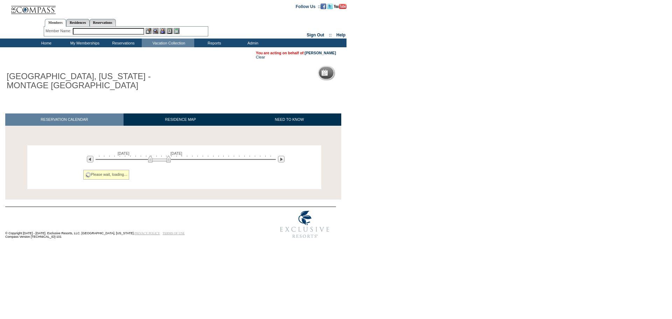 The height and width of the screenshot is (319, 672). What do you see at coordinates (281, 159) in the screenshot?
I see `img: Next` at bounding box center [281, 159].